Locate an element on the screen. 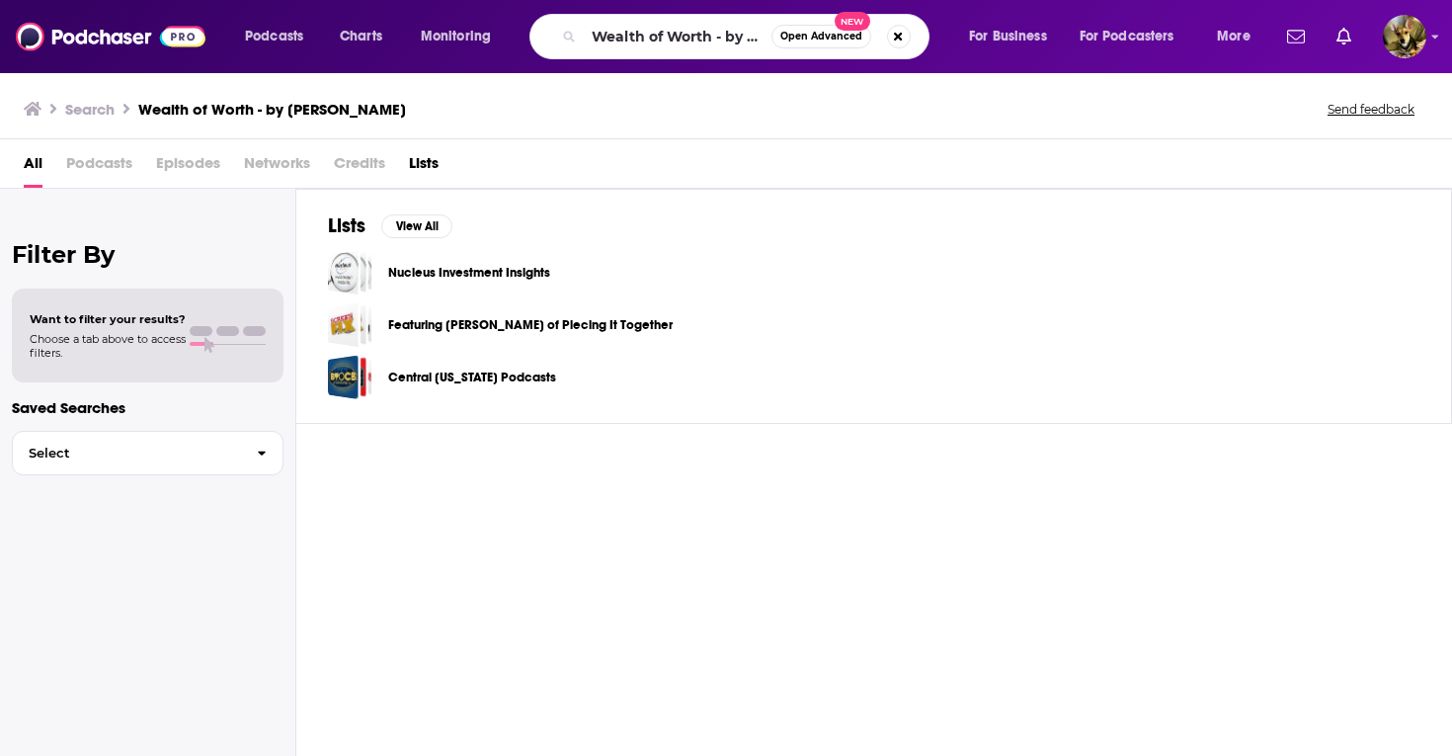 The height and width of the screenshot is (756, 1452). a: All is located at coordinates (33, 167).